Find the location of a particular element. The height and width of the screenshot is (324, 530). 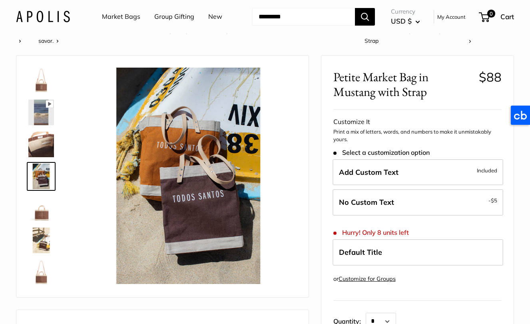

div: or is located at coordinates (365, 279).